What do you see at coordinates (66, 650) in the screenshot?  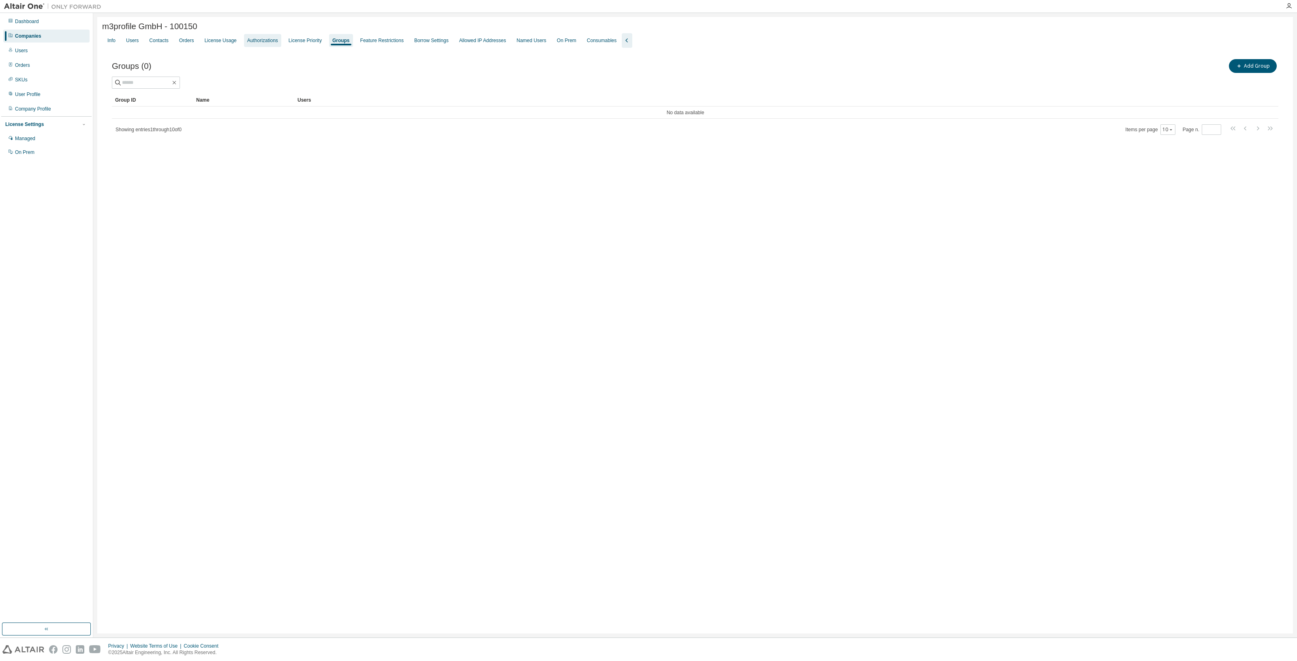 I see `img: instagram.svg` at bounding box center [66, 650].